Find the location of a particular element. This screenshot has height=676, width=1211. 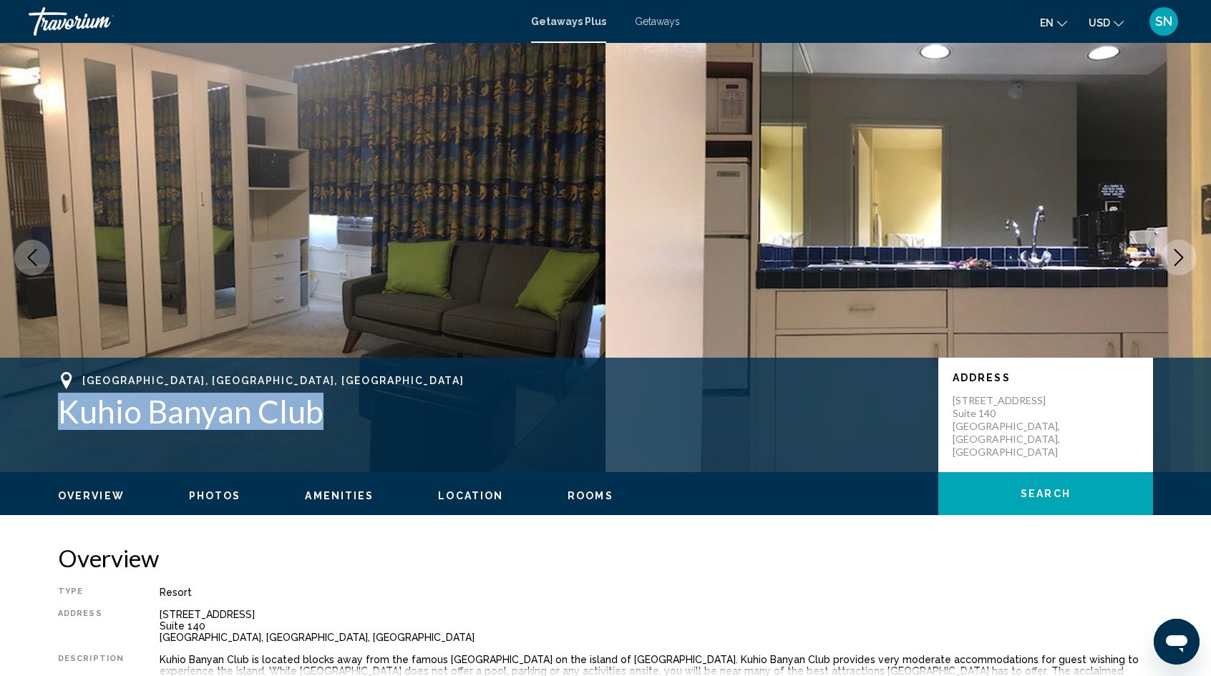

button: Previous image is located at coordinates (32, 258).